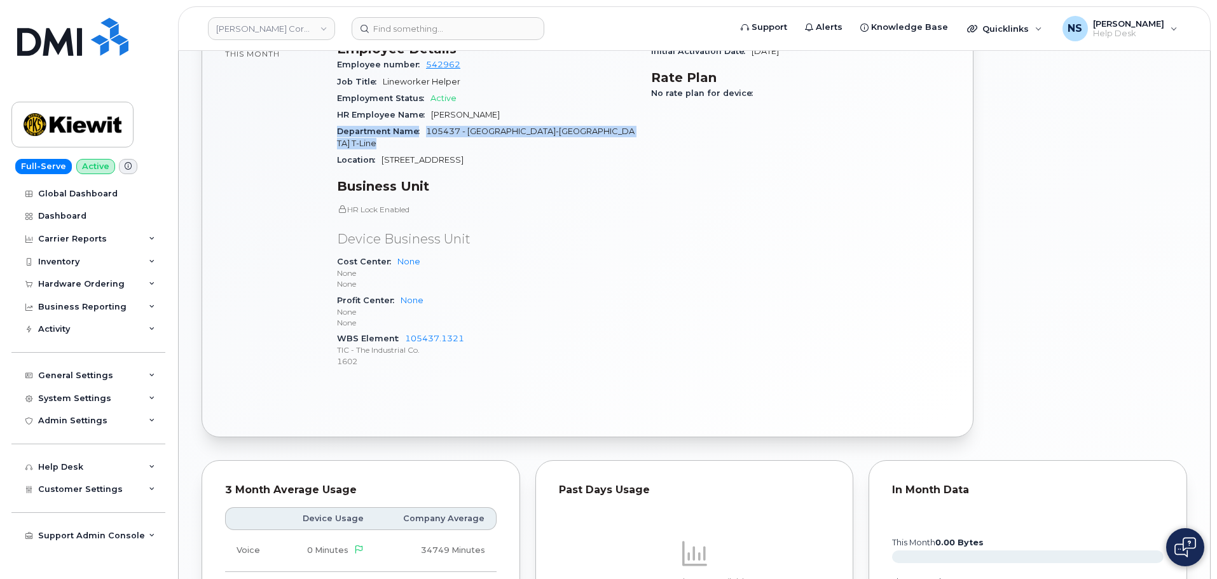 This screenshot has height=579, width=1217. Describe the element at coordinates (367, 261) in the screenshot. I see `span: Cost Center` at that location.